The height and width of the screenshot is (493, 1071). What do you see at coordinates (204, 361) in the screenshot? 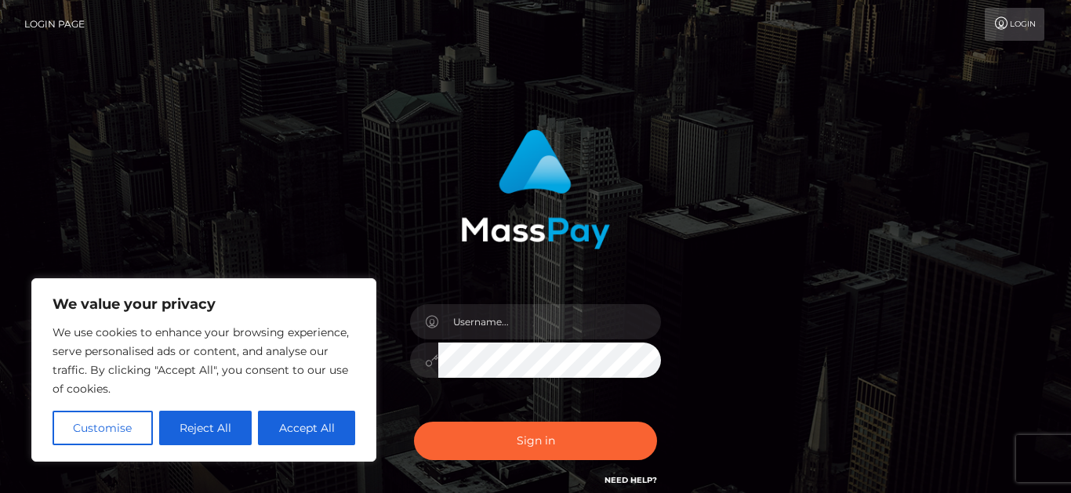
I see `p: We use cookies to enhance your browsing experience, serve personalised ads or content, and analys...` at bounding box center [204, 361].